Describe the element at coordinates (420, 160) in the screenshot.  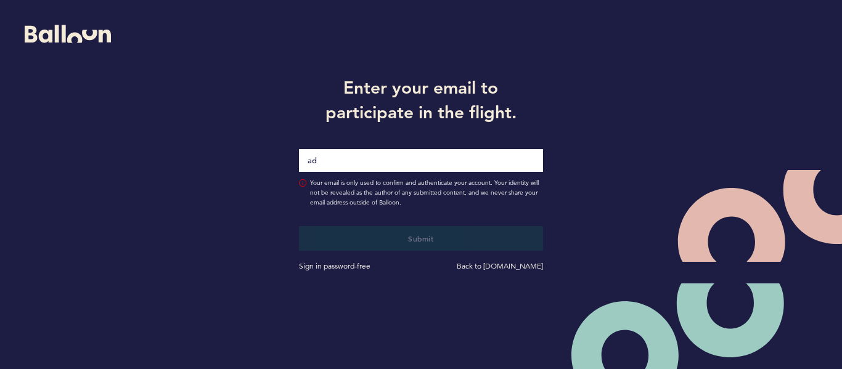
I see `input: Email` at that location.